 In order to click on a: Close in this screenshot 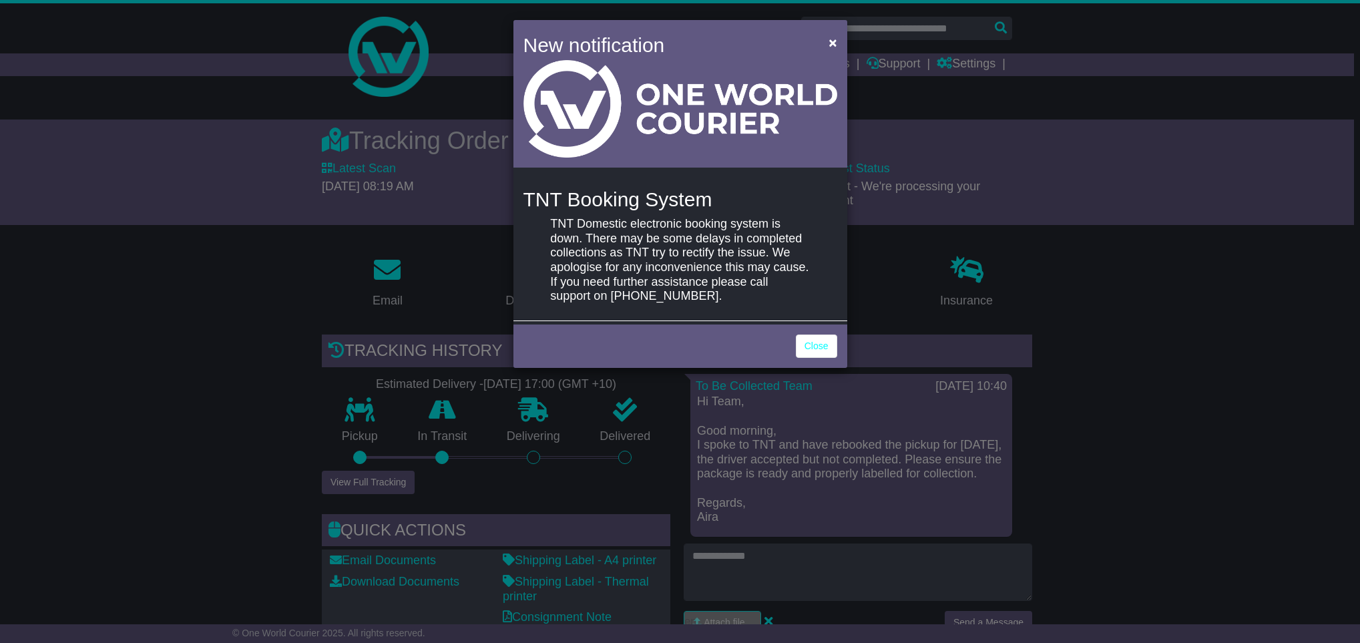, I will do `click(816, 346)`.